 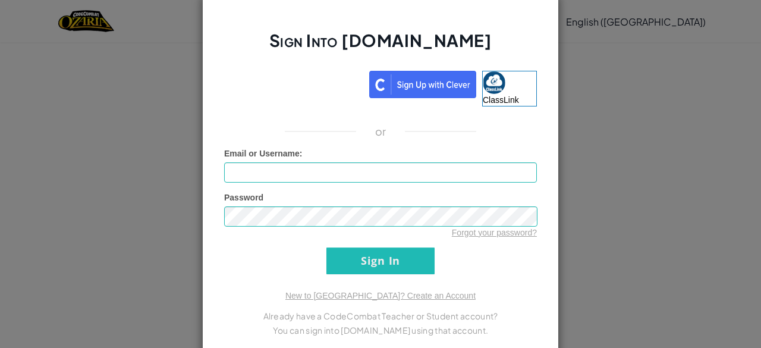 I want to click on p: Already have a CodeCombat Teacher or Student account?, so click(x=381, y=316).